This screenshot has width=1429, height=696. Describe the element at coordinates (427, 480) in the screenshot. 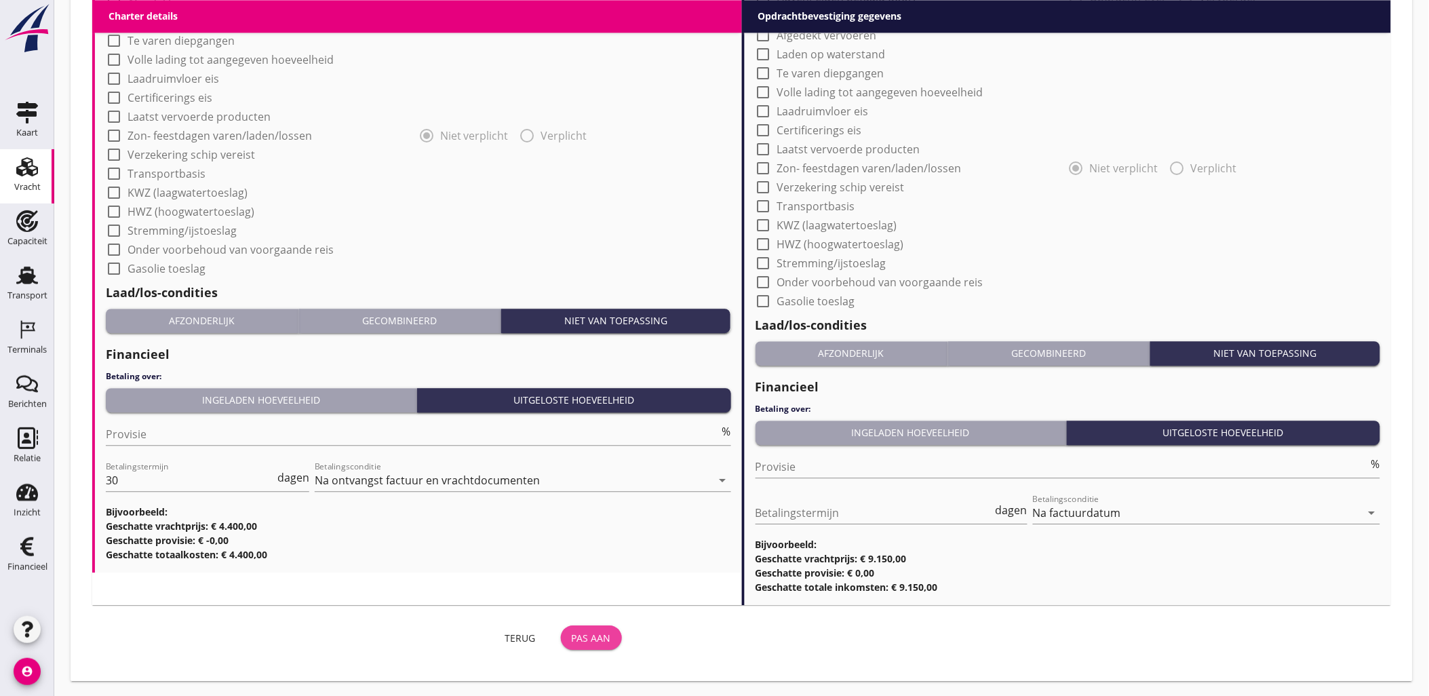

I see `div: Na ontvangst factuur en vrachtdocumenten` at that location.